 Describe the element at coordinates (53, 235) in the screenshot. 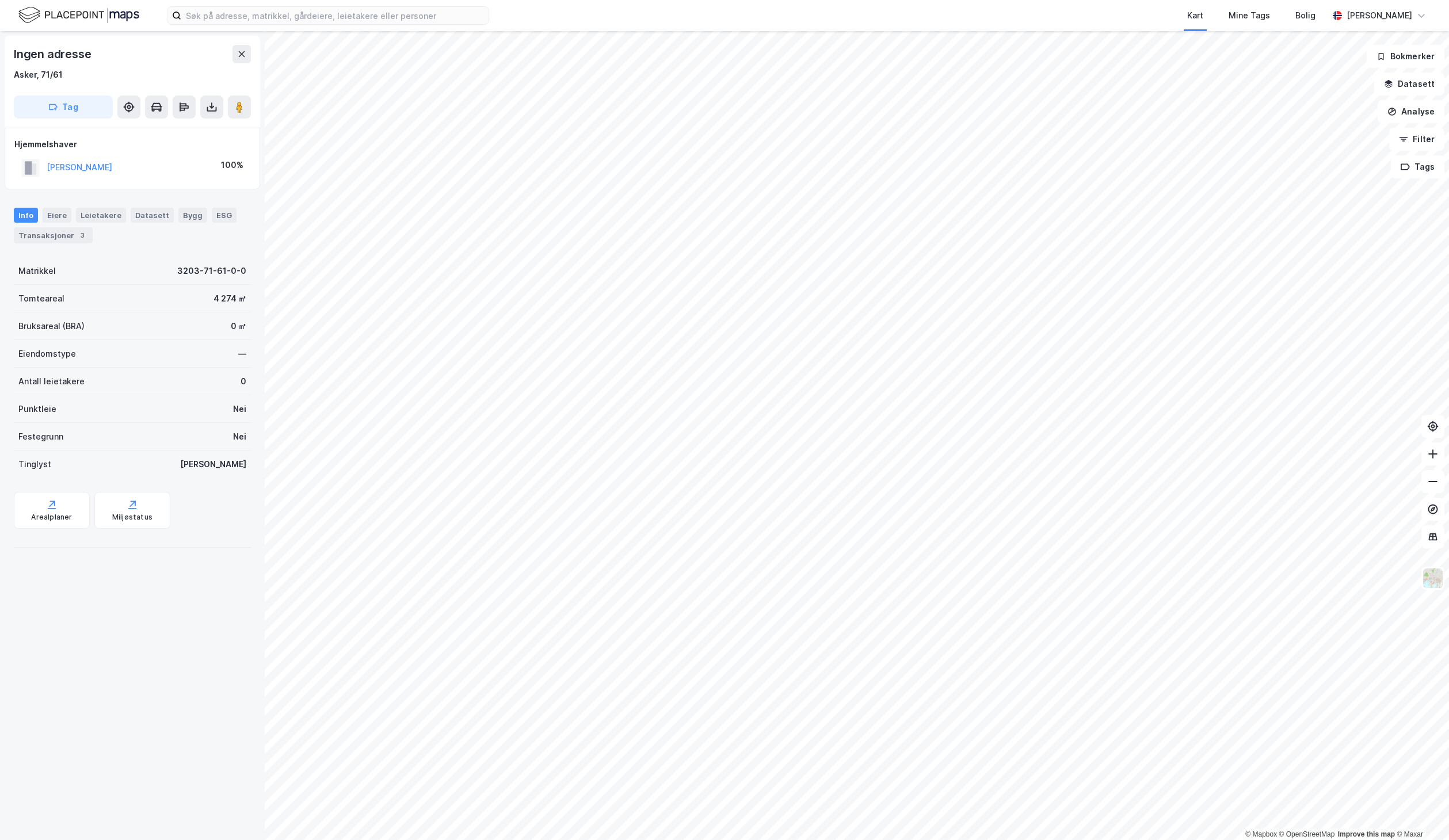

I see `div: Transaksjoner` at that location.